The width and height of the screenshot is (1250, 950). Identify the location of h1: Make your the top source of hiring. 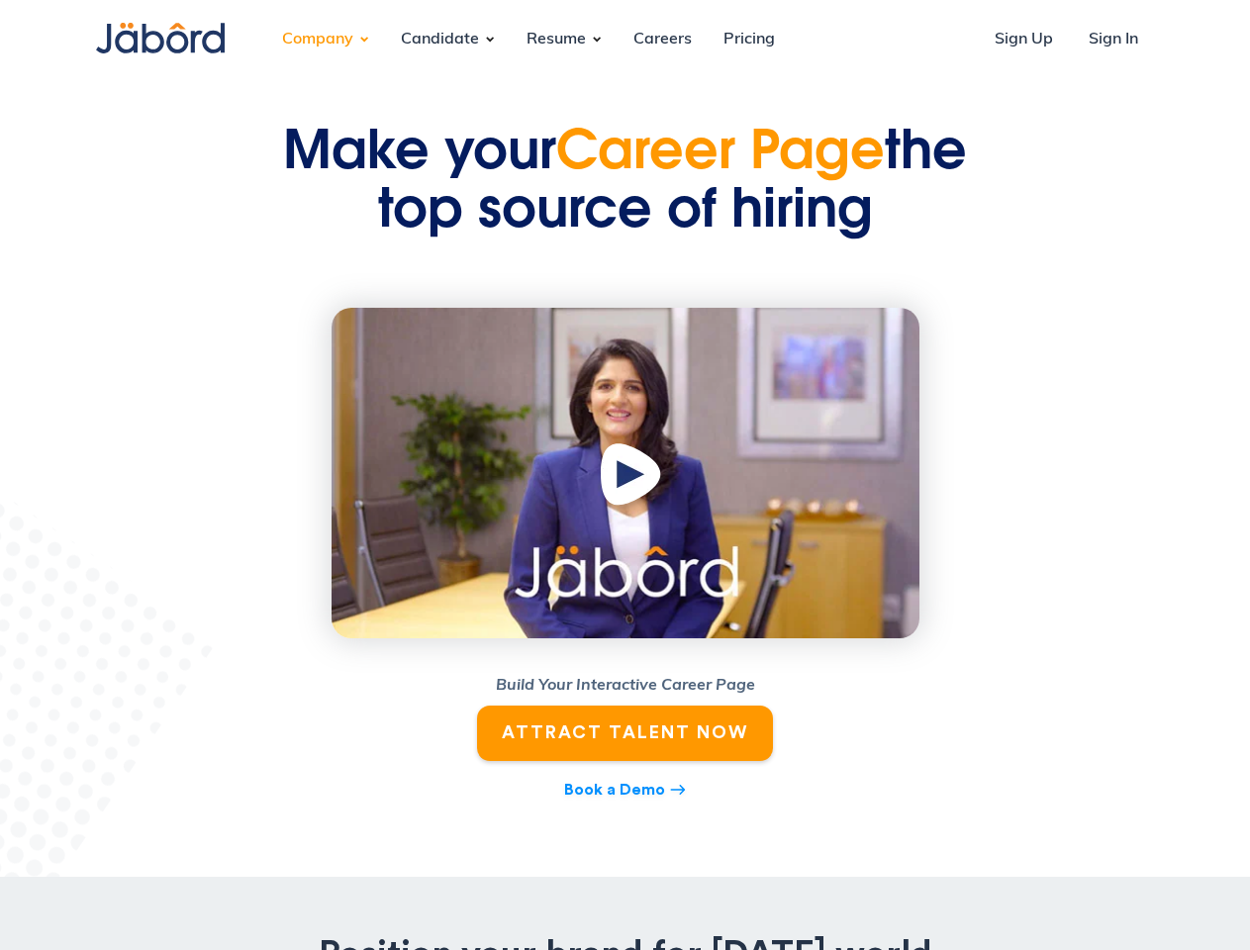
(625, 185).